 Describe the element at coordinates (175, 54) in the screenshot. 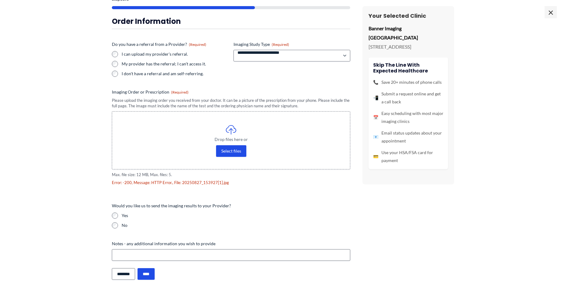

I see `label: I can upload my provider's referral.` at that location.